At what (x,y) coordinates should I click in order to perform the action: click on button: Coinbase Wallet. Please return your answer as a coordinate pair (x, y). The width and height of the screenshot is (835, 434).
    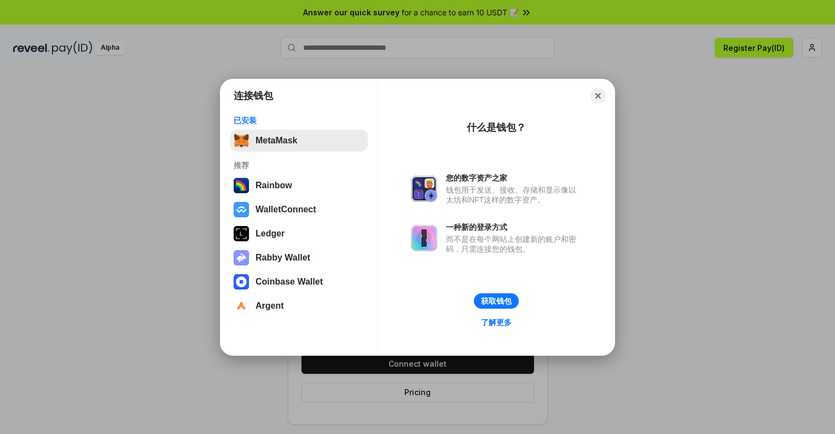
    Looking at the image, I should click on (299, 282).